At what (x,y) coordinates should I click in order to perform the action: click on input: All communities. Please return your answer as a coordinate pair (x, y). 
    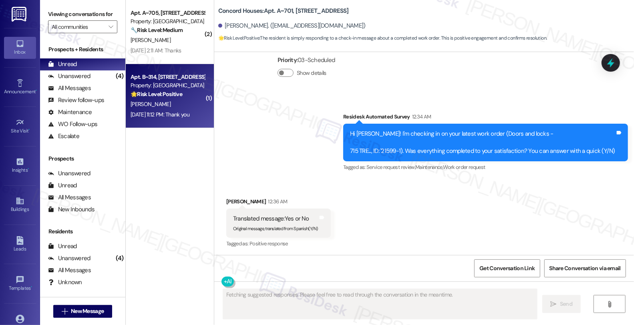
    Looking at the image, I should click on (78, 27).